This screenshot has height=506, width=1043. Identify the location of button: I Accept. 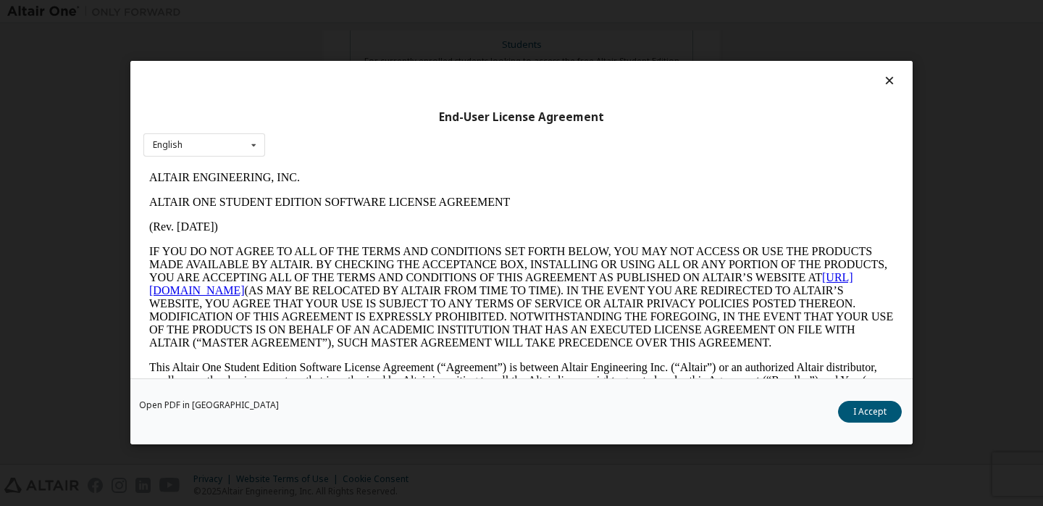
(870, 412).